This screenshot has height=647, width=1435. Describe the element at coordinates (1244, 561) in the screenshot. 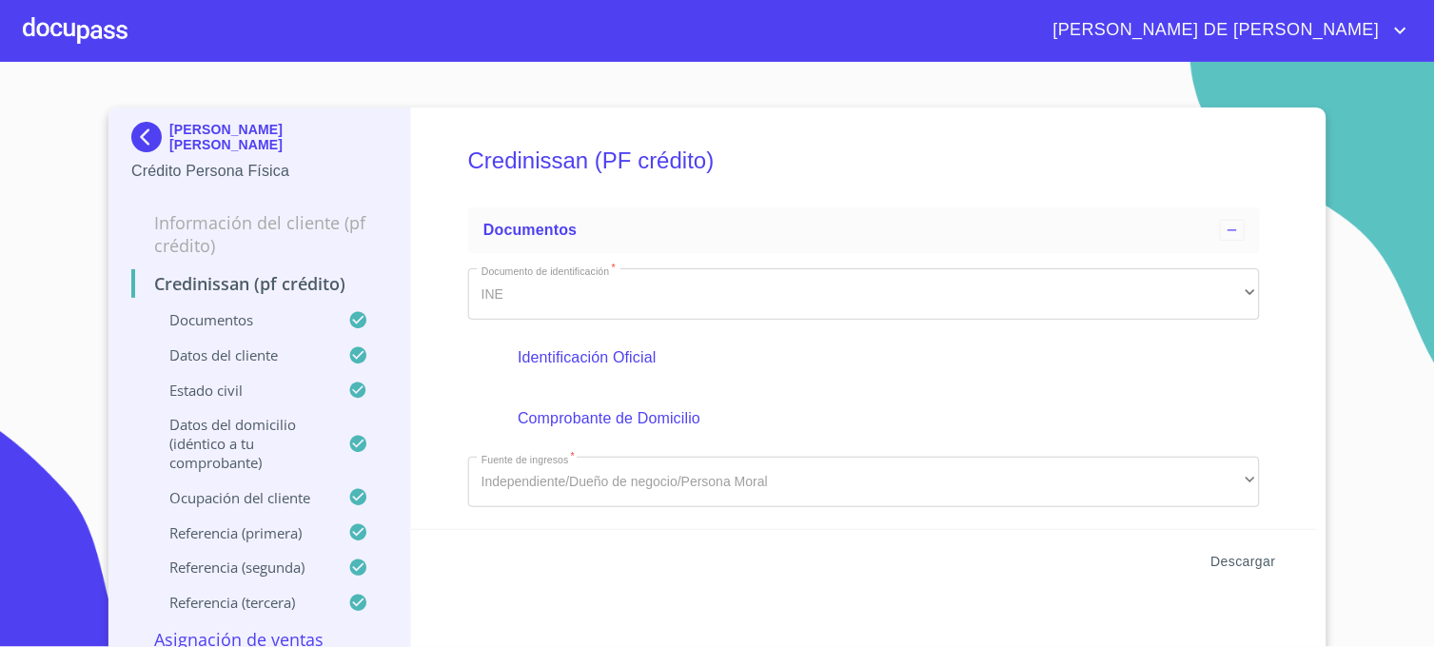

I see `button: Descargar` at that location.